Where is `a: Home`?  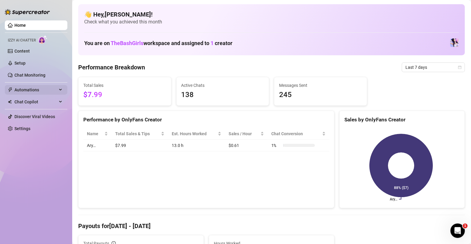
a: Home is located at coordinates (20, 25).